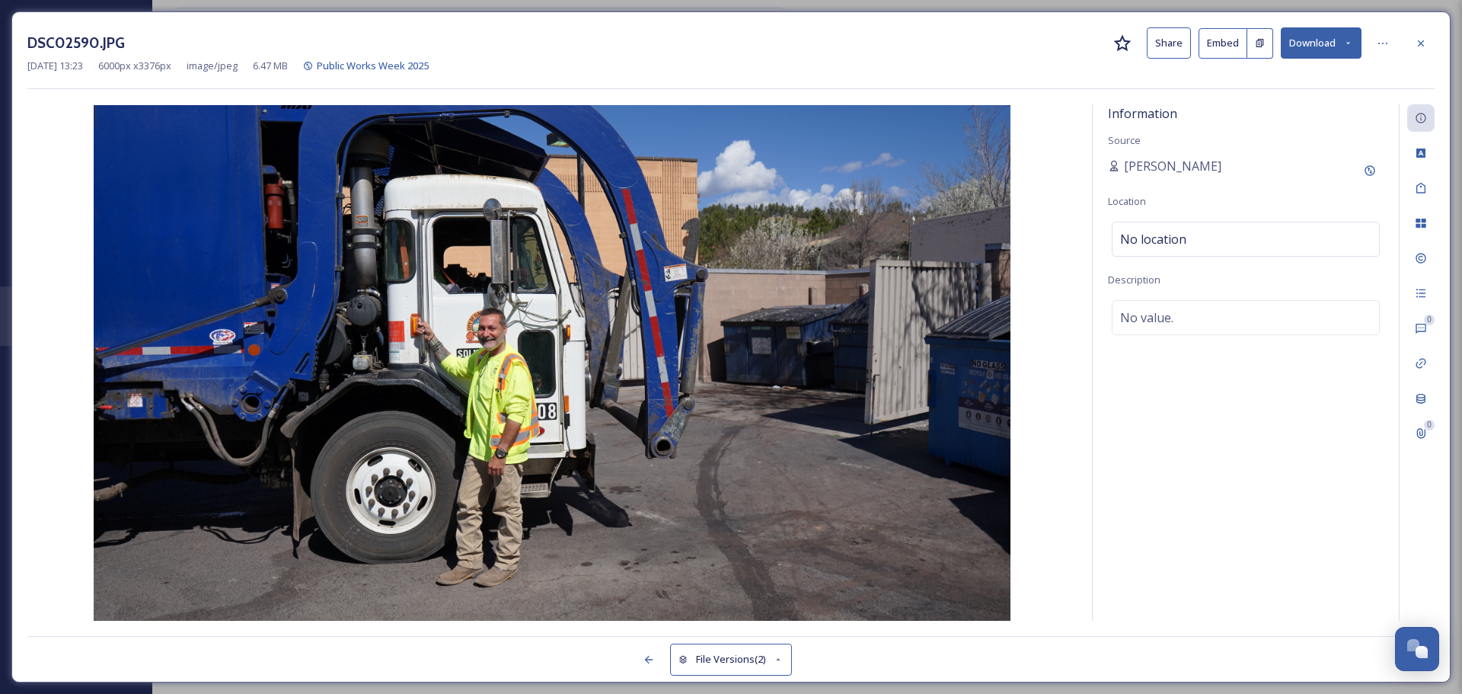 The width and height of the screenshot is (1462, 694). Describe the element at coordinates (1169, 43) in the screenshot. I see `button: Share` at that location.